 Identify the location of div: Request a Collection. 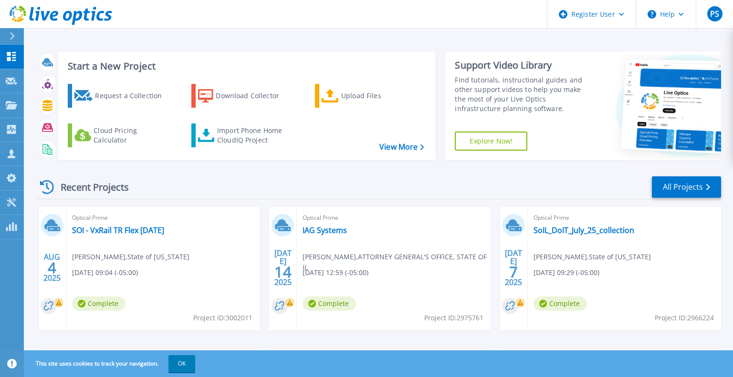
(133, 96).